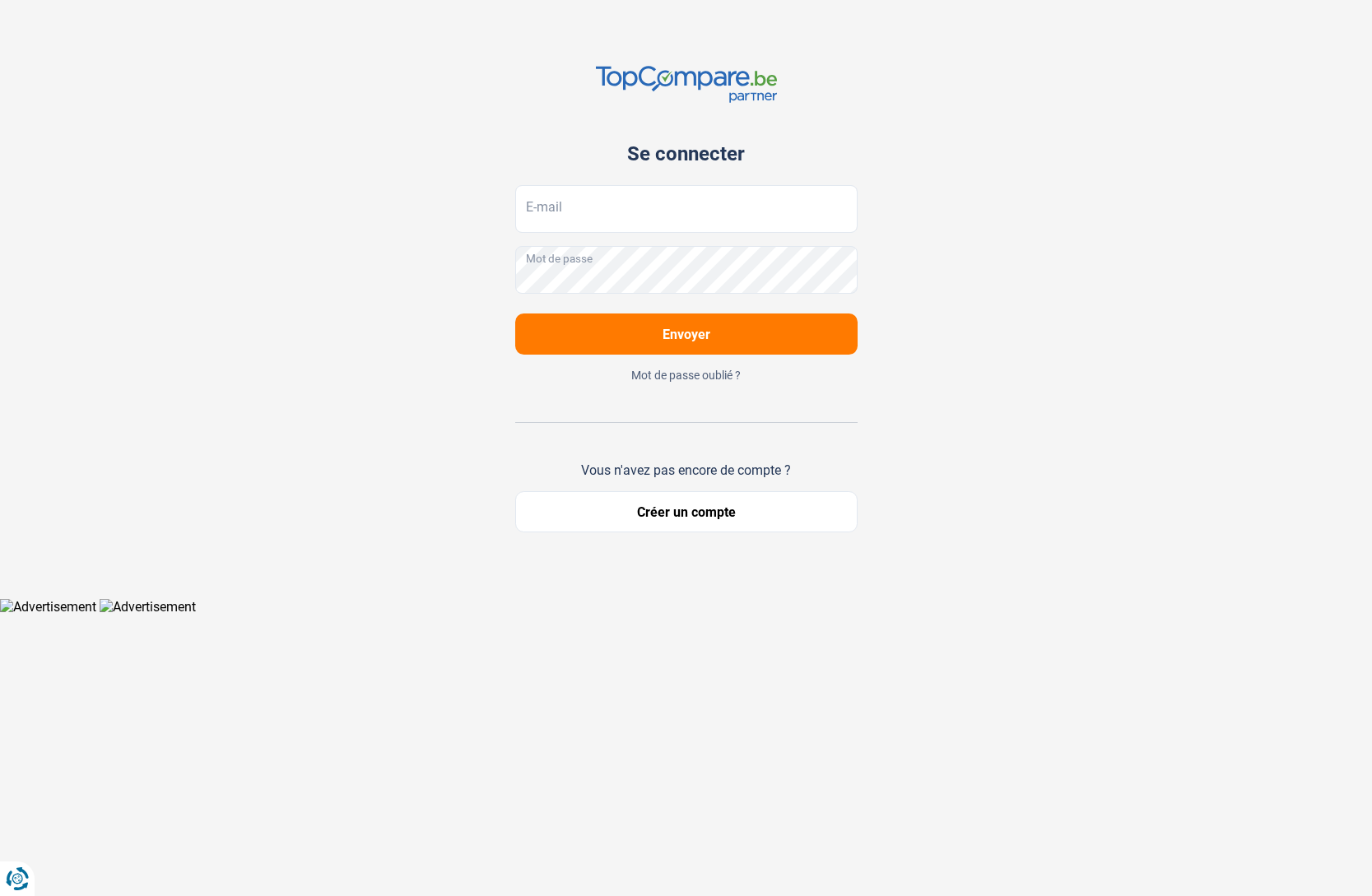 This screenshot has height=896, width=1372. What do you see at coordinates (686, 376) in the screenshot?
I see `button: Mot de passe oublié ?` at bounding box center [686, 376].